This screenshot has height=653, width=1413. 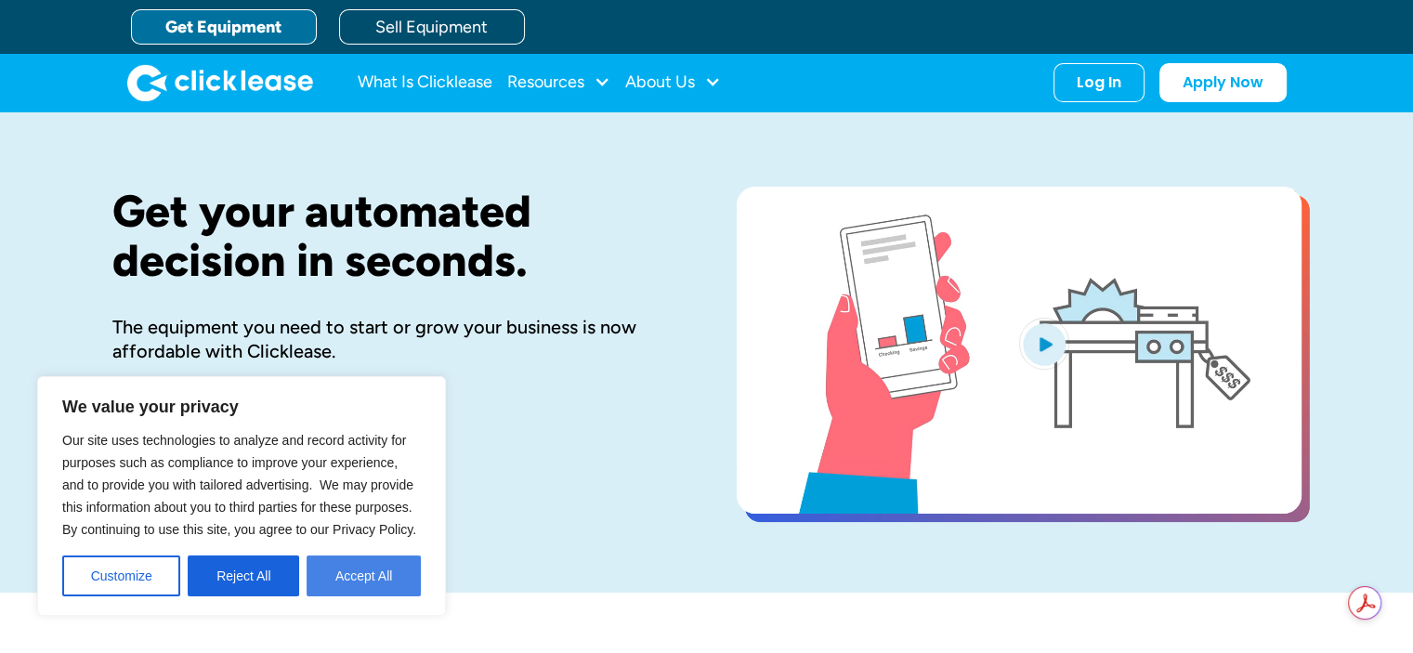 I want to click on button: Reject All, so click(x=243, y=576).